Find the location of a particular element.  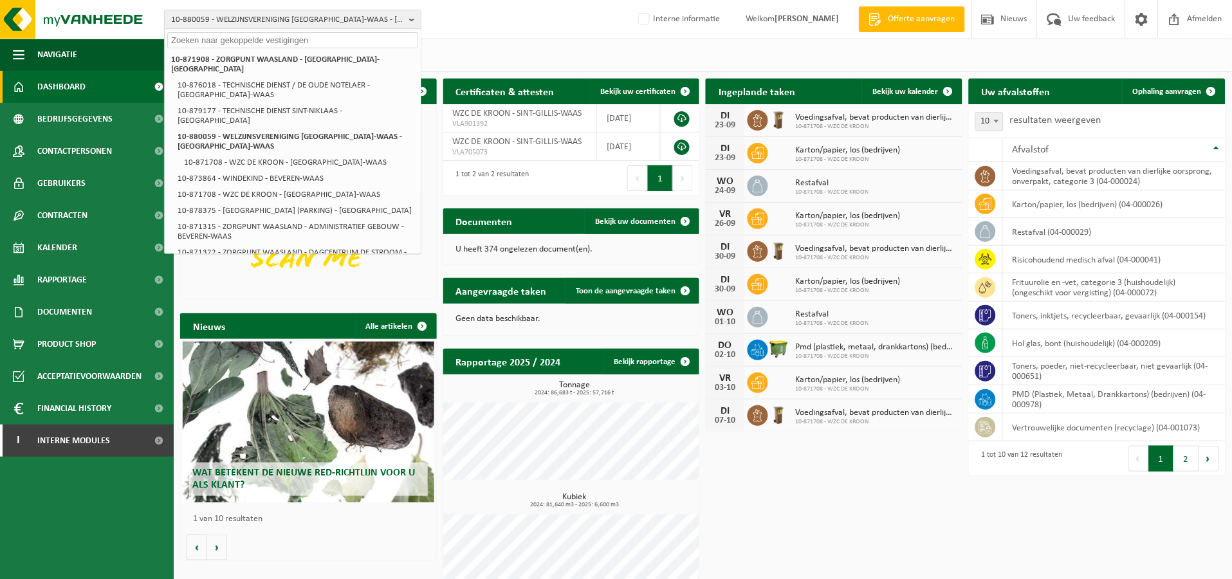

span: 10 is located at coordinates (989, 122).